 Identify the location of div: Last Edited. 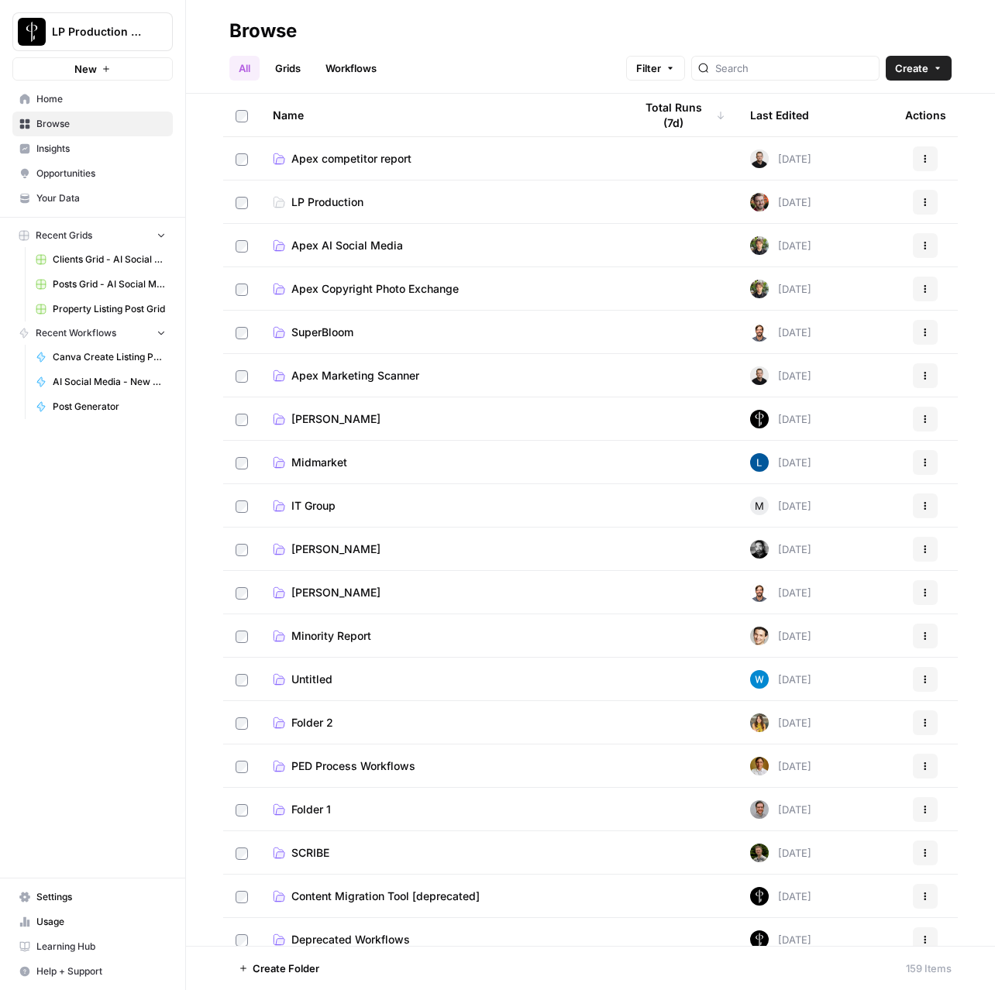
(779, 115).